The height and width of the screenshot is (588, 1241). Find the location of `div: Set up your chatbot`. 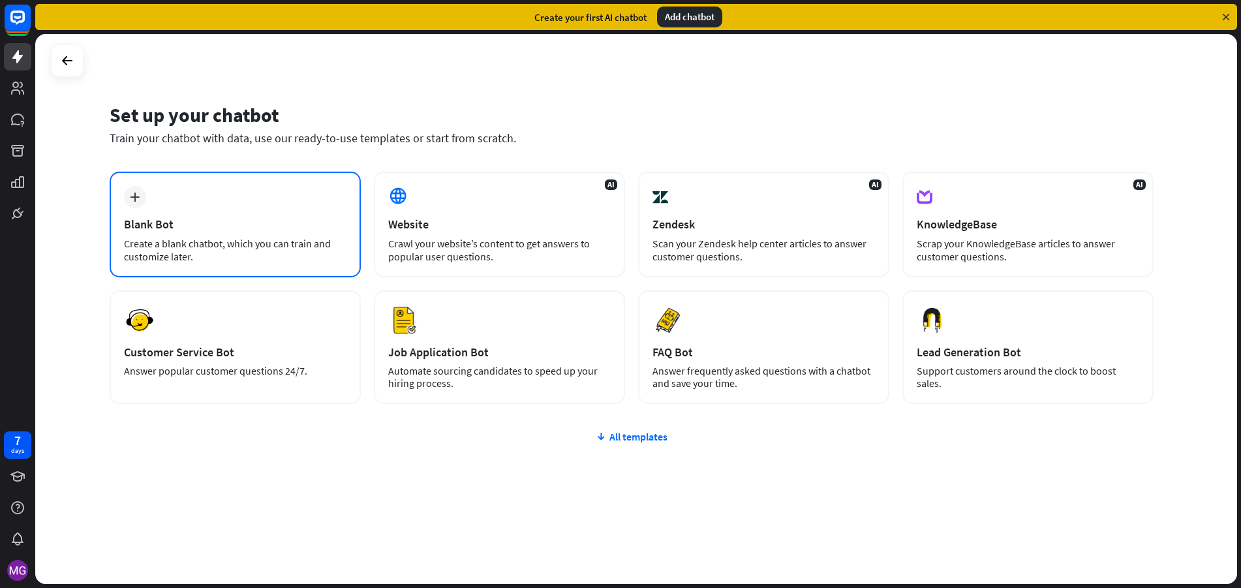

div: Set up your chatbot is located at coordinates (632, 115).